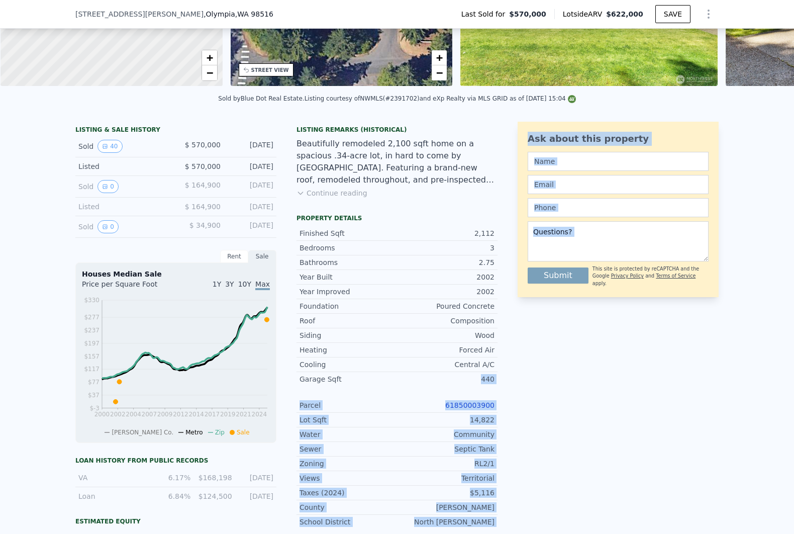 This screenshot has height=534, width=794. Describe the element at coordinates (348, 405) in the screenshot. I see `div: Parcel` at that location.